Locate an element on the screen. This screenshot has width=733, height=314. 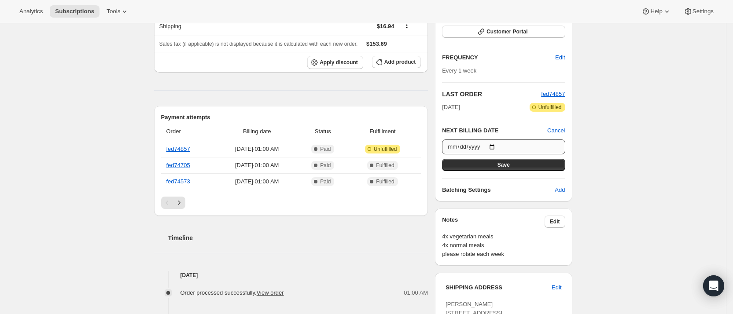
span: Settings is located at coordinates (703, 11).